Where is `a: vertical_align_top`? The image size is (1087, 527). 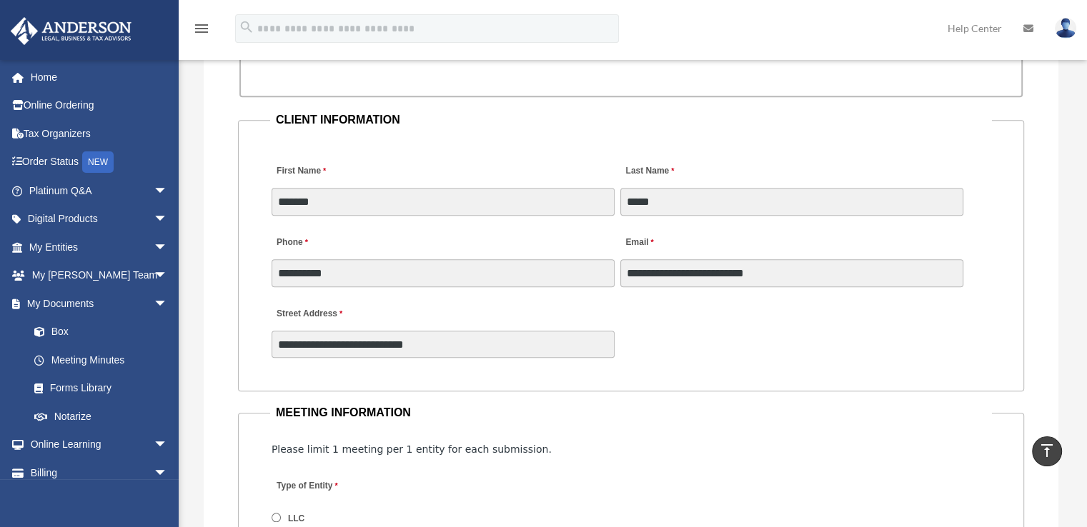 a: vertical_align_top is located at coordinates (1047, 452).